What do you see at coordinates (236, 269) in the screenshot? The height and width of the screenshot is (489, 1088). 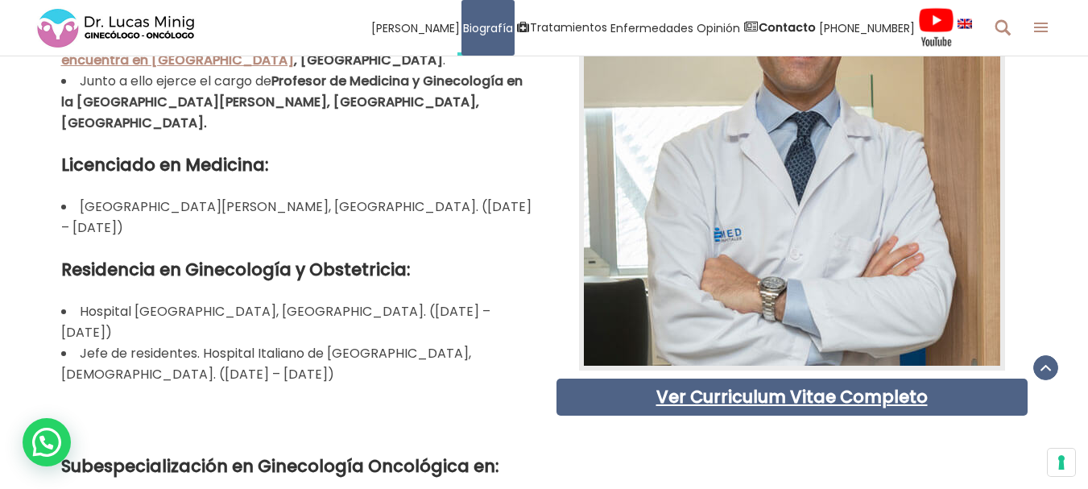 I see `font: Residencia en Ginecología y Obstetricia:` at bounding box center [236, 269].